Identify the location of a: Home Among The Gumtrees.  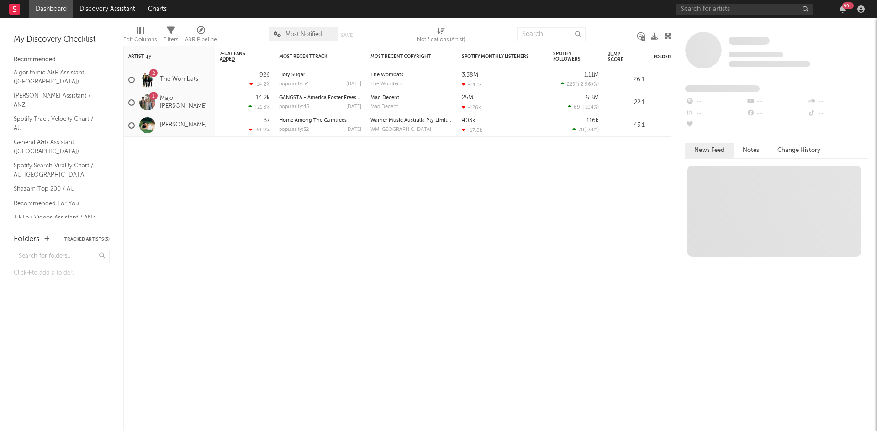
(313, 121).